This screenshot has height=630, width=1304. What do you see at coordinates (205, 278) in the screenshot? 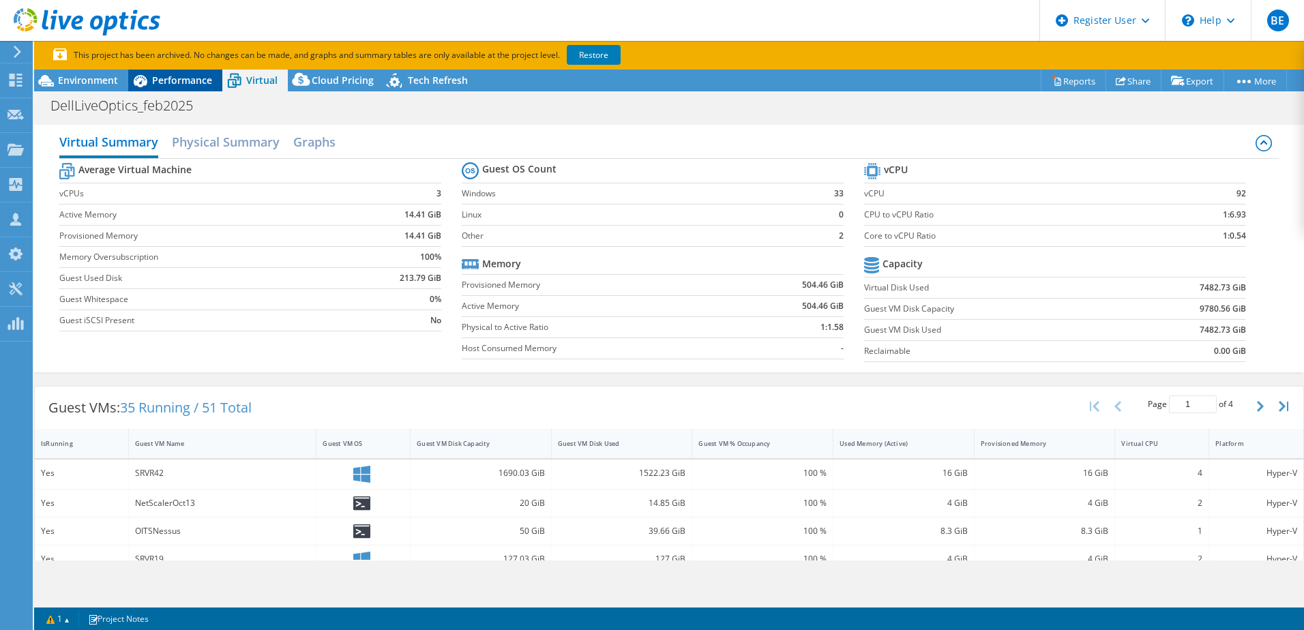
I see `label: Guest Used Disk` at bounding box center [205, 278].